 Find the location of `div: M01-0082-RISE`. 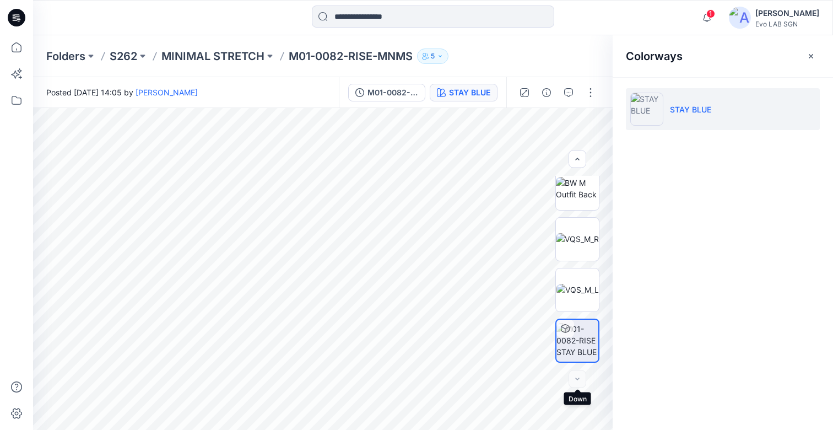

div: M01-0082-RISE is located at coordinates (393, 93).